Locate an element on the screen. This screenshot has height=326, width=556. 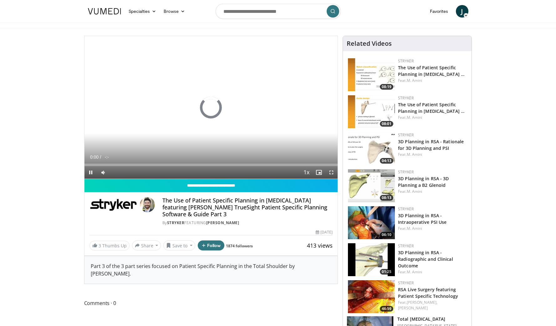
h4: Related Videos is located at coordinates (369, 44).